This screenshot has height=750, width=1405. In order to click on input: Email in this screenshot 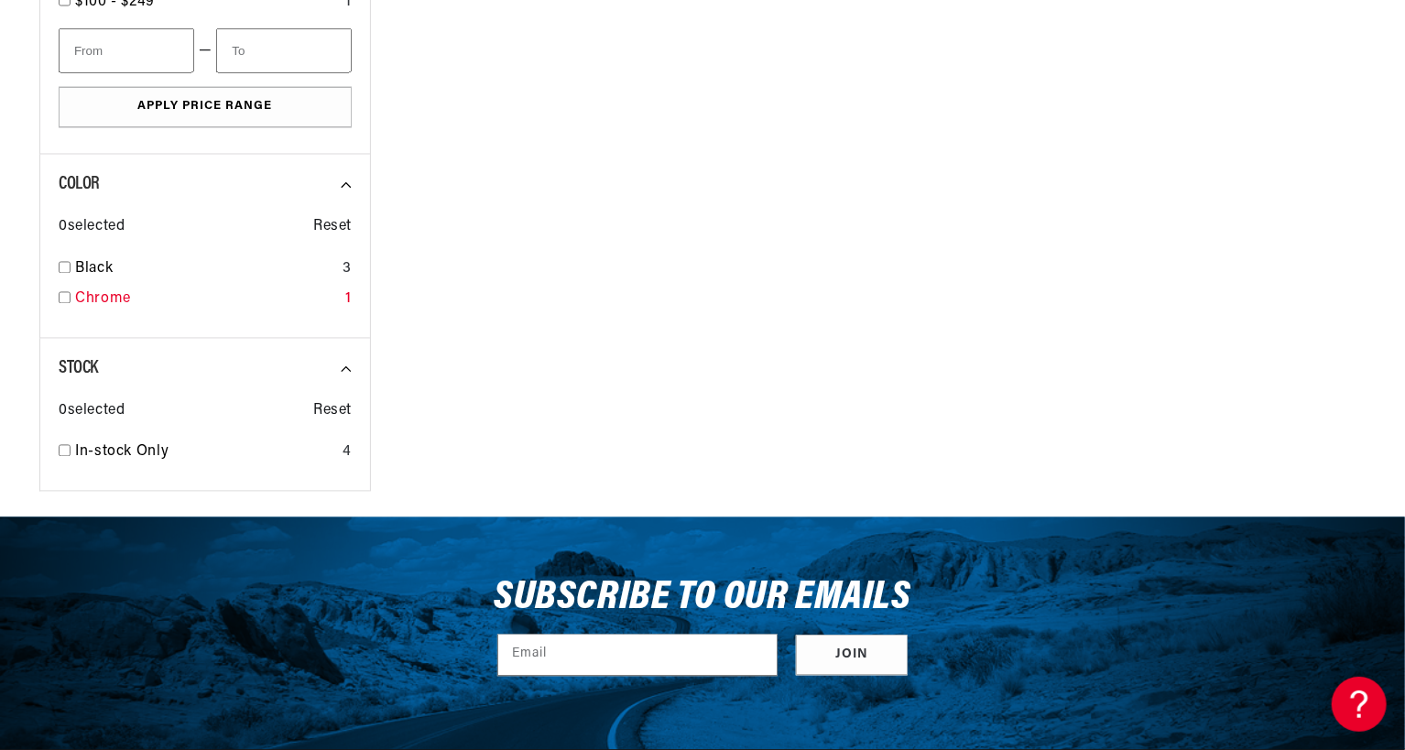, I will do `click(638, 656)`.